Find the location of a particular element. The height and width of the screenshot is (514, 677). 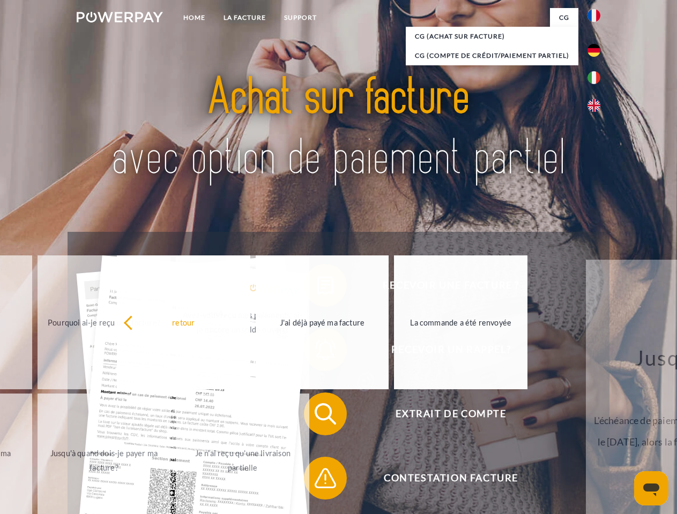

a: CG is located at coordinates (564, 18).